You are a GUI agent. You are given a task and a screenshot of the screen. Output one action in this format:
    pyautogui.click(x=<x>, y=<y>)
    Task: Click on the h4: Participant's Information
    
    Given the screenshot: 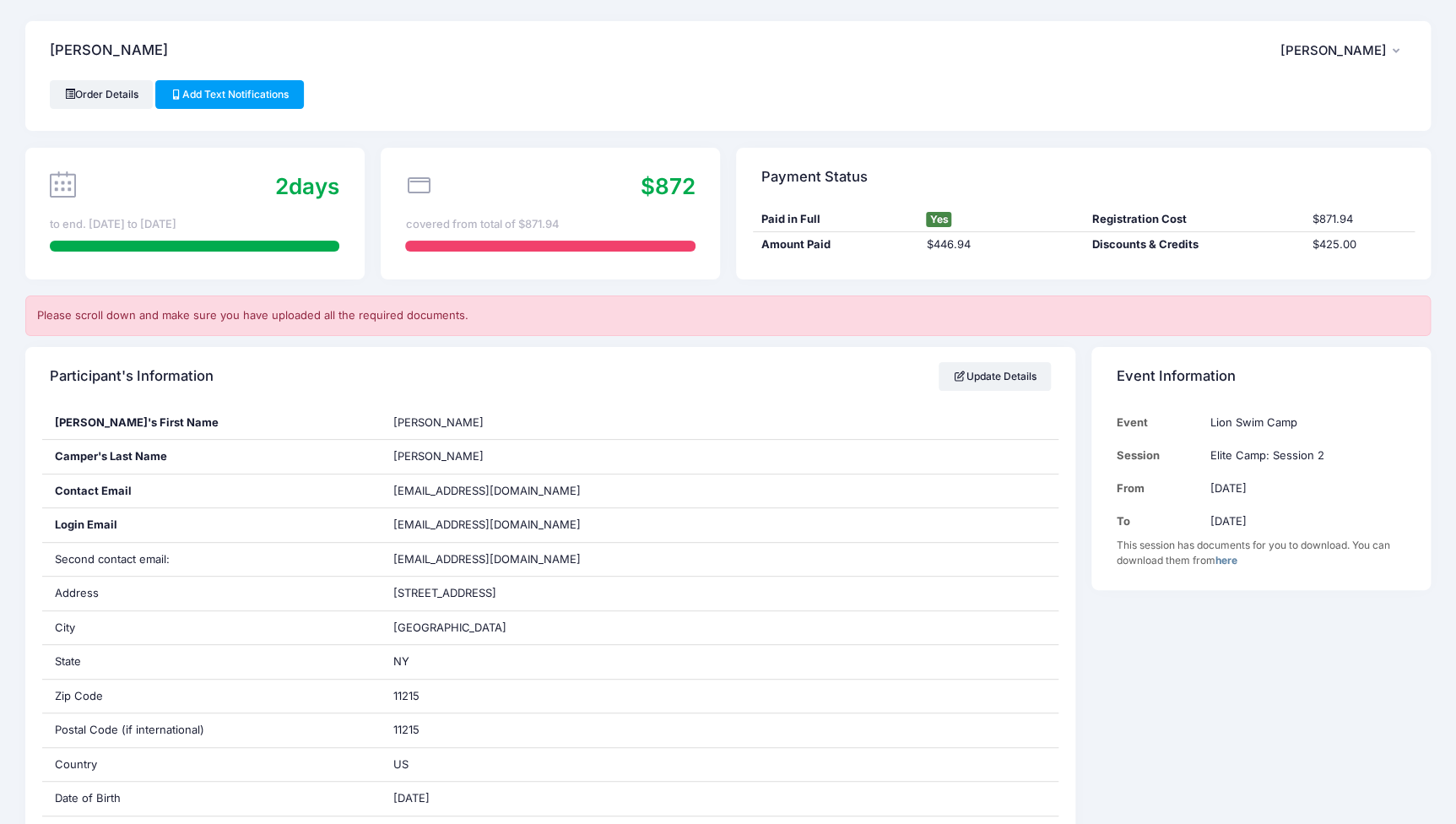 What is the action you would take?
    pyautogui.click(x=132, y=376)
    